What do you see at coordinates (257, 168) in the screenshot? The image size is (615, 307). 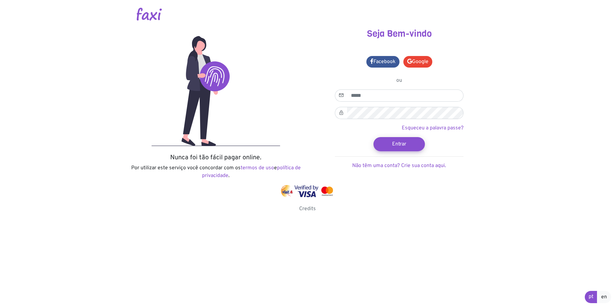 I see `a: termos de uso` at bounding box center [257, 168].